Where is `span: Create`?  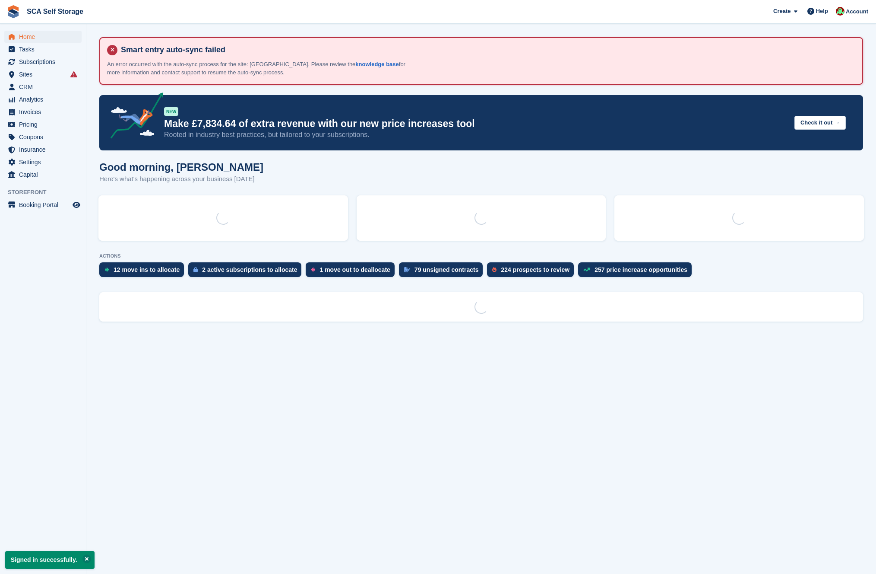 span: Create is located at coordinates (782, 11).